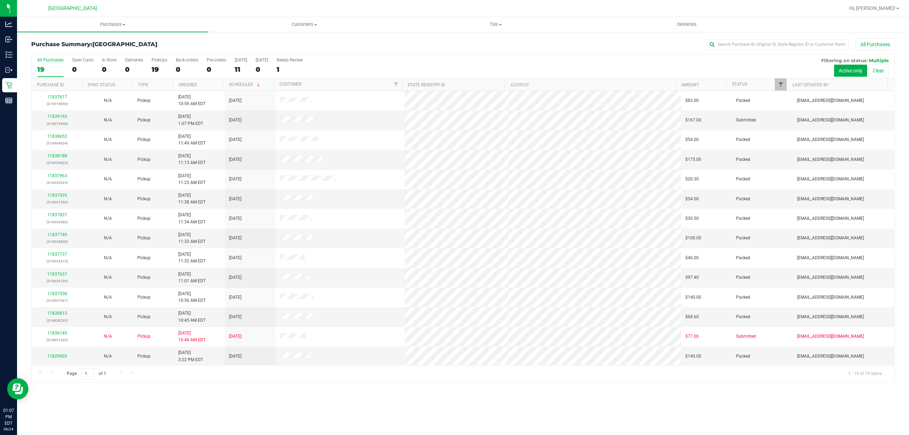  I want to click on a: 11836145, so click(57, 333).